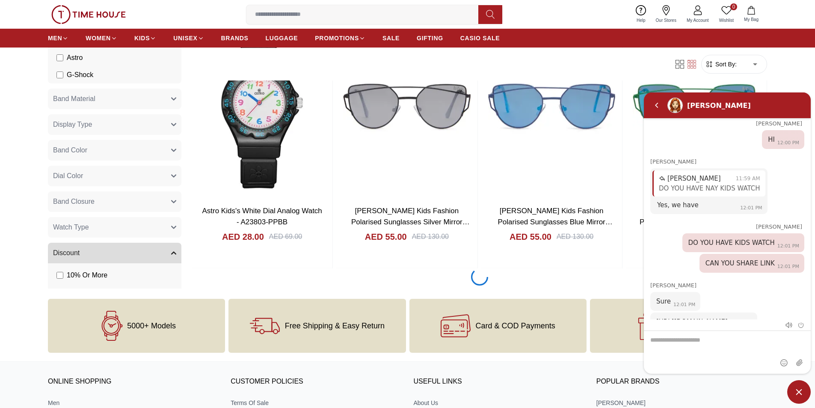  I want to click on span: My Bag, so click(752, 19).